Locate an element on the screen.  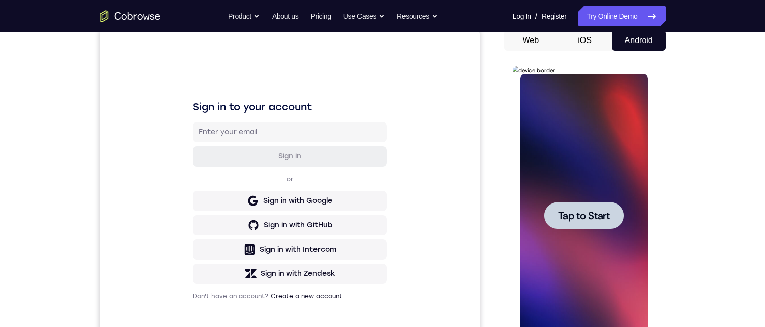
p: or is located at coordinates (190, 149).